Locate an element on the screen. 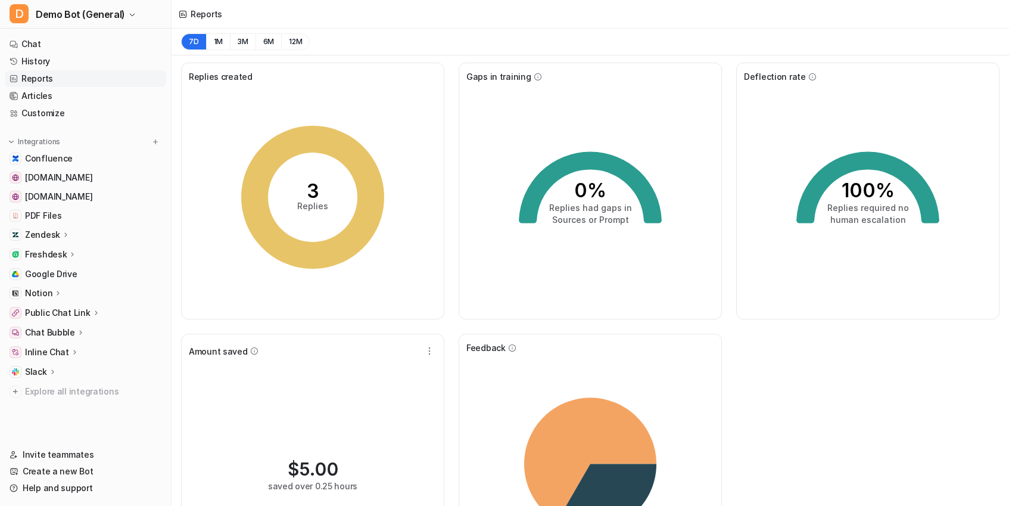 The image size is (1009, 506). tspan: human escalation is located at coordinates (868, 219).